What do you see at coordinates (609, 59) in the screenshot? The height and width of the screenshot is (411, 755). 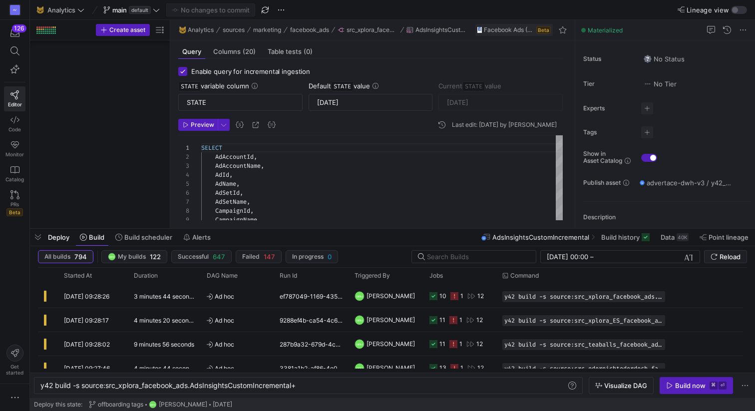 I see `span: Status` at bounding box center [609, 59].